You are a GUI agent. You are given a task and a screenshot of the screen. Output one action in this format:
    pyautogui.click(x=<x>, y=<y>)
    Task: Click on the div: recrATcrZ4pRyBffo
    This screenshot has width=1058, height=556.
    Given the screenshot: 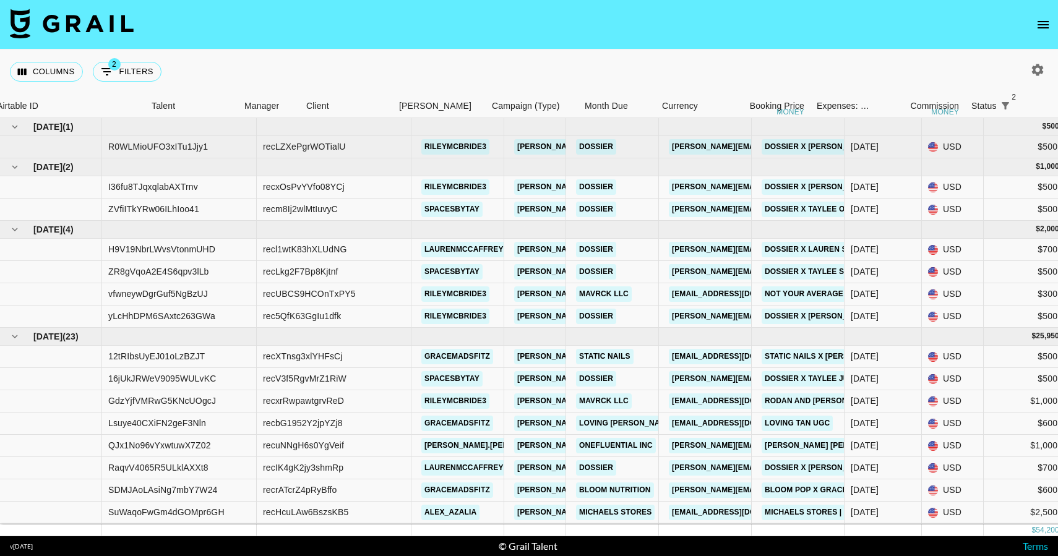 What is the action you would take?
    pyautogui.click(x=300, y=490)
    